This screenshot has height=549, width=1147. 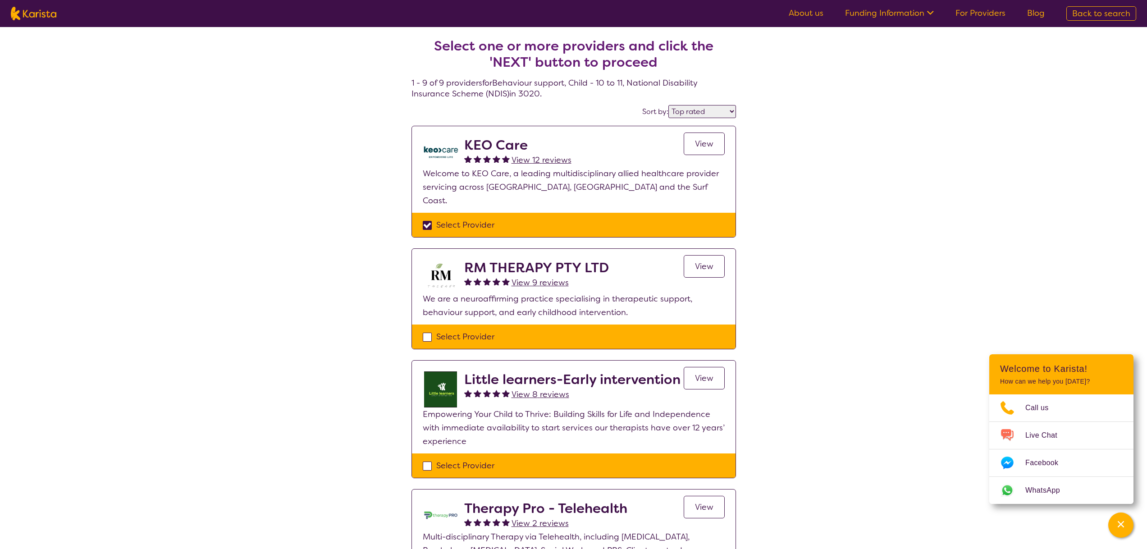 I want to click on span: View 12 reviews, so click(x=541, y=160).